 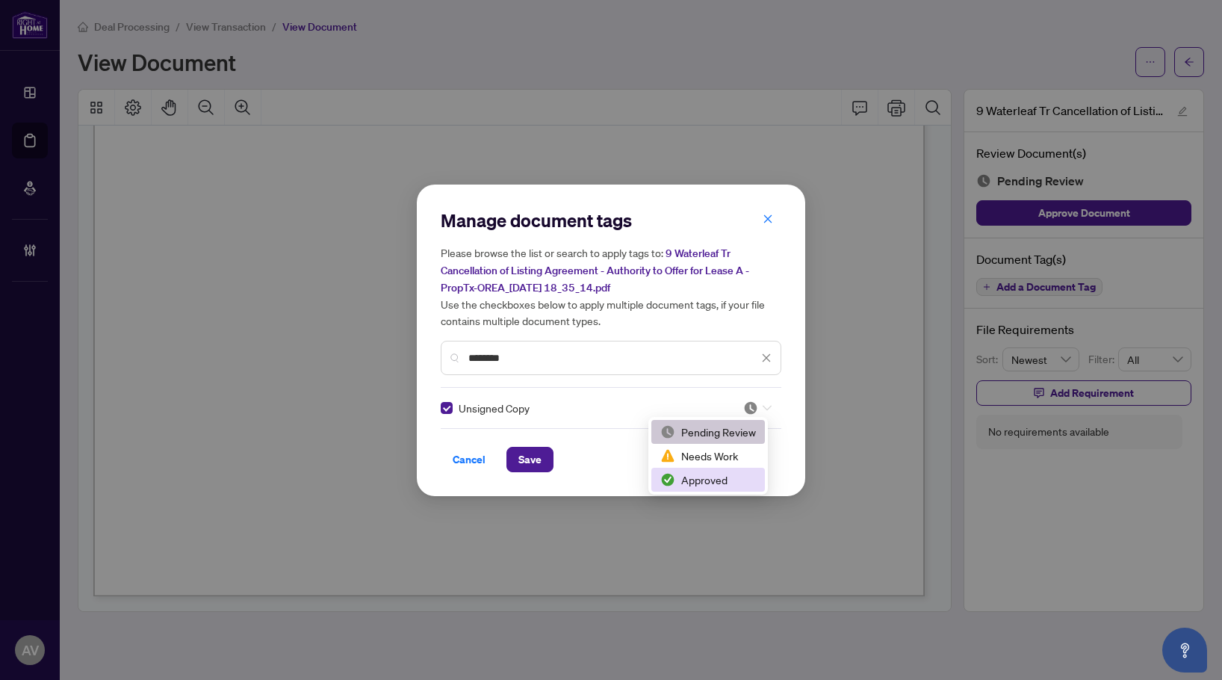 What do you see at coordinates (757, 408) in the screenshot?
I see `span: Pending Review` at bounding box center [757, 408].